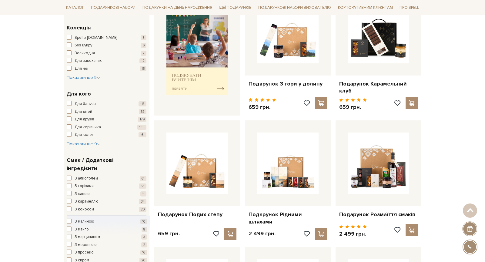 This screenshot has width=485, height=262. I want to click on button: Для дітей 37, so click(106, 112).